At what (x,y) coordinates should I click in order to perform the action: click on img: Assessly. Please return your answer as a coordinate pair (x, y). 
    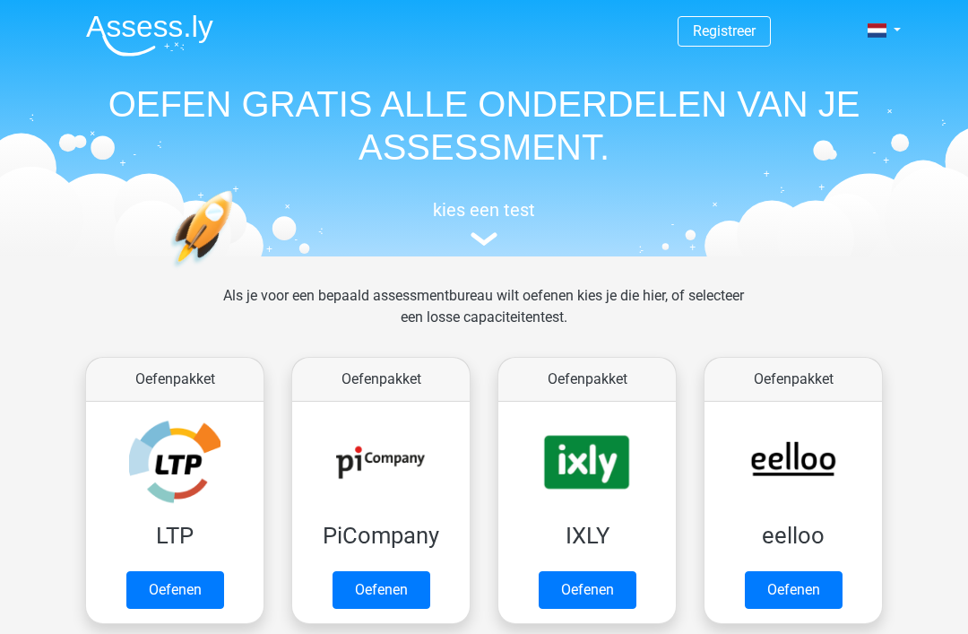
    Looking at the image, I should click on (150, 35).